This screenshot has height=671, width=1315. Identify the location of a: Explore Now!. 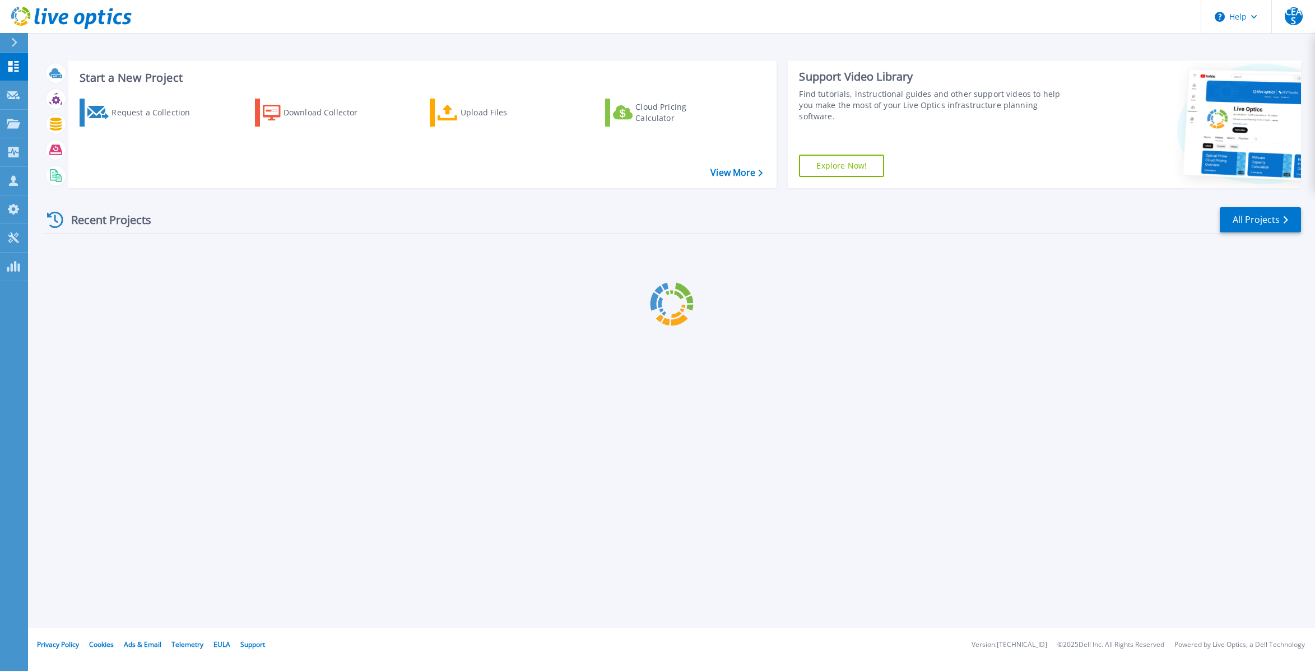
(841, 166).